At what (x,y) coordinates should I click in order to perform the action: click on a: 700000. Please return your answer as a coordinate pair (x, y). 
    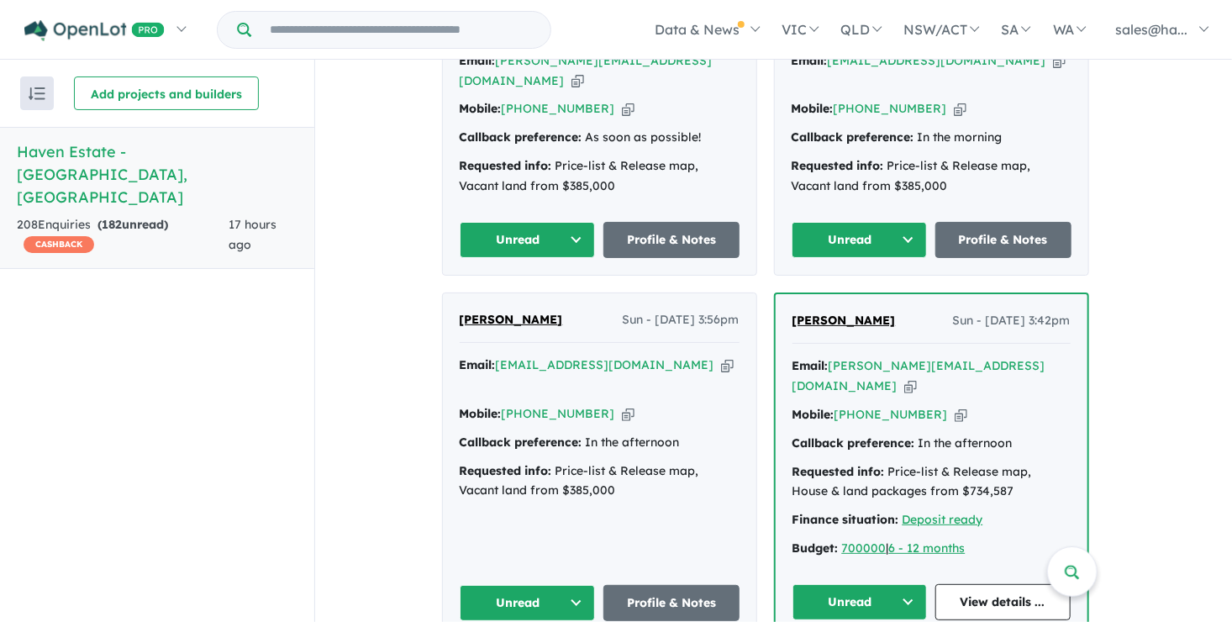
    Looking at the image, I should click on (864, 548).